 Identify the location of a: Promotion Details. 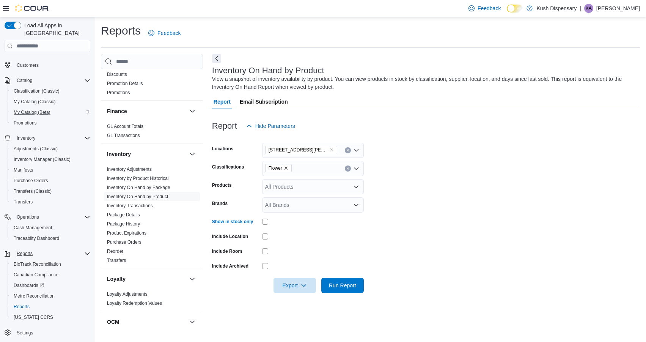
(125, 84).